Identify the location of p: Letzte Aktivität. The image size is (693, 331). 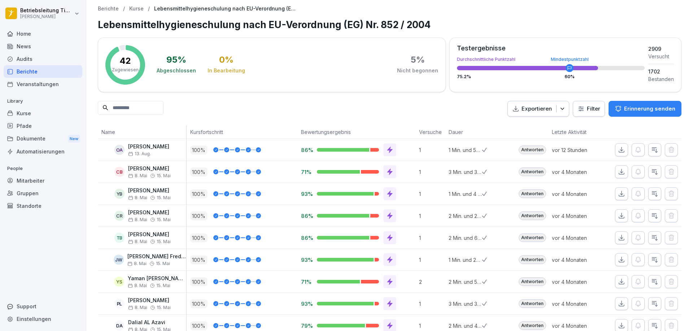
(576, 132).